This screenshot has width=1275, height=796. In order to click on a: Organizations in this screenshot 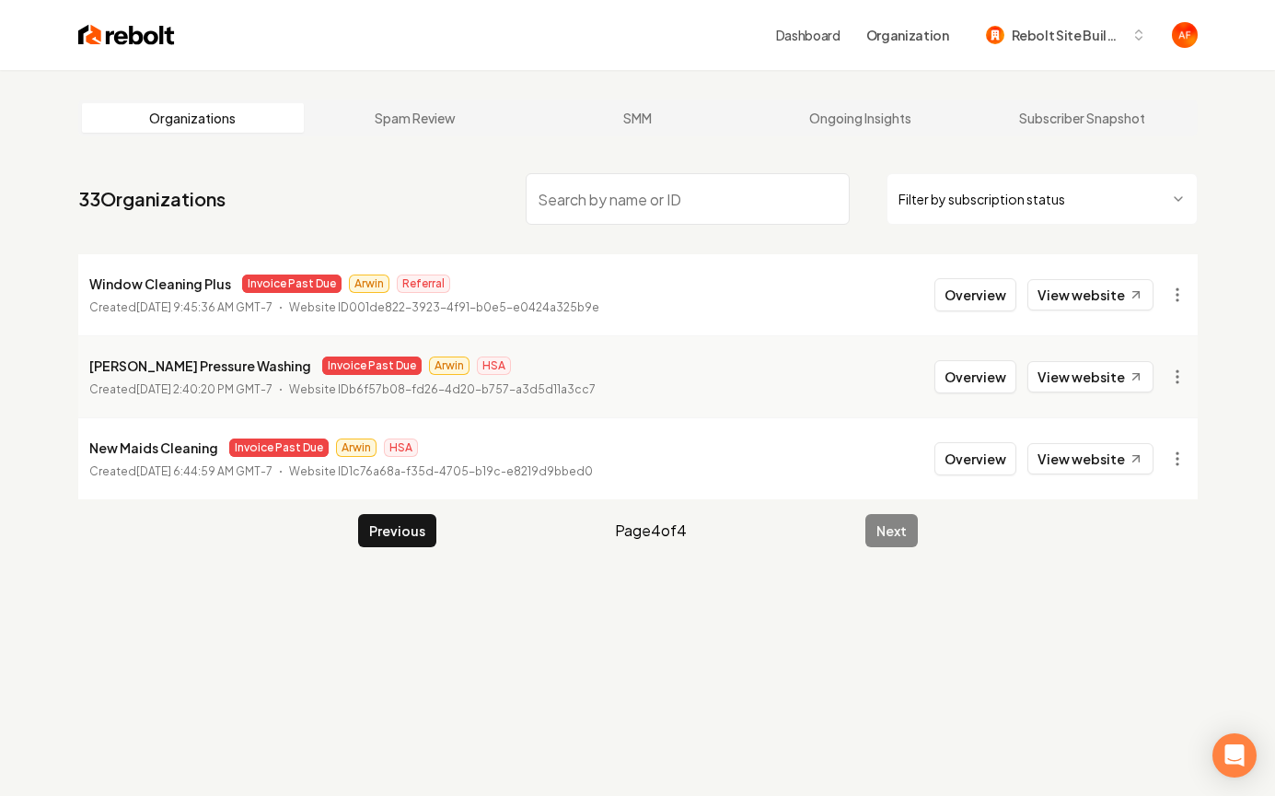, I will do `click(193, 118)`.